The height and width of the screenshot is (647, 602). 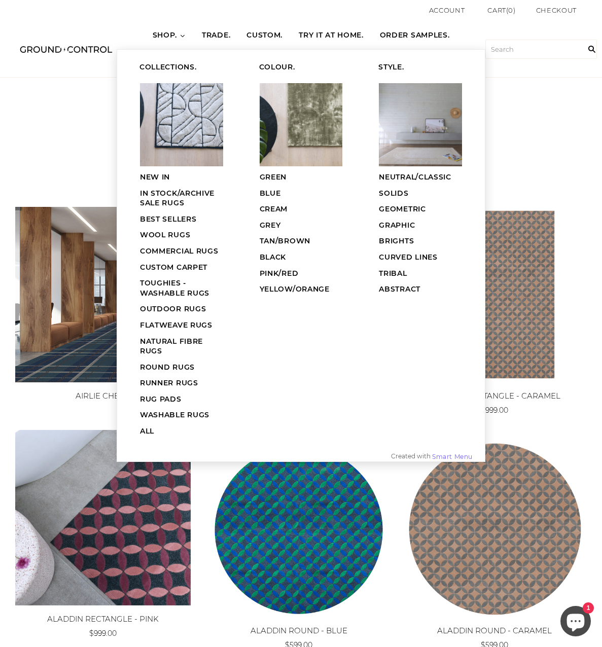 What do you see at coordinates (496, 10) in the screenshot?
I see `span: Cart` at bounding box center [496, 10].